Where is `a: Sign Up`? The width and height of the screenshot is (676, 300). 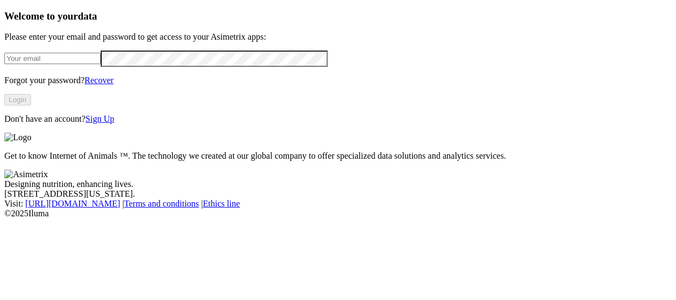 a: Sign Up is located at coordinates (100, 119).